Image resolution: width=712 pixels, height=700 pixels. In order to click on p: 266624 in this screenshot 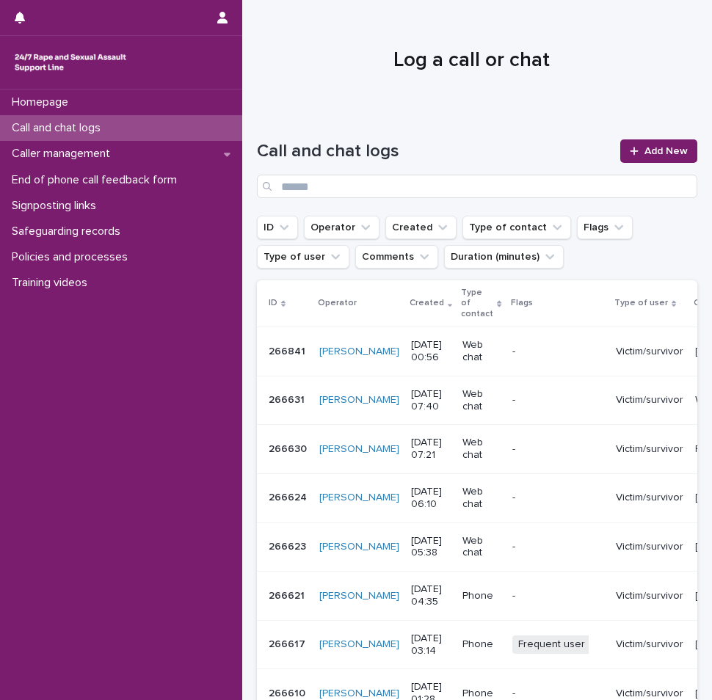, I will do `click(289, 496)`.